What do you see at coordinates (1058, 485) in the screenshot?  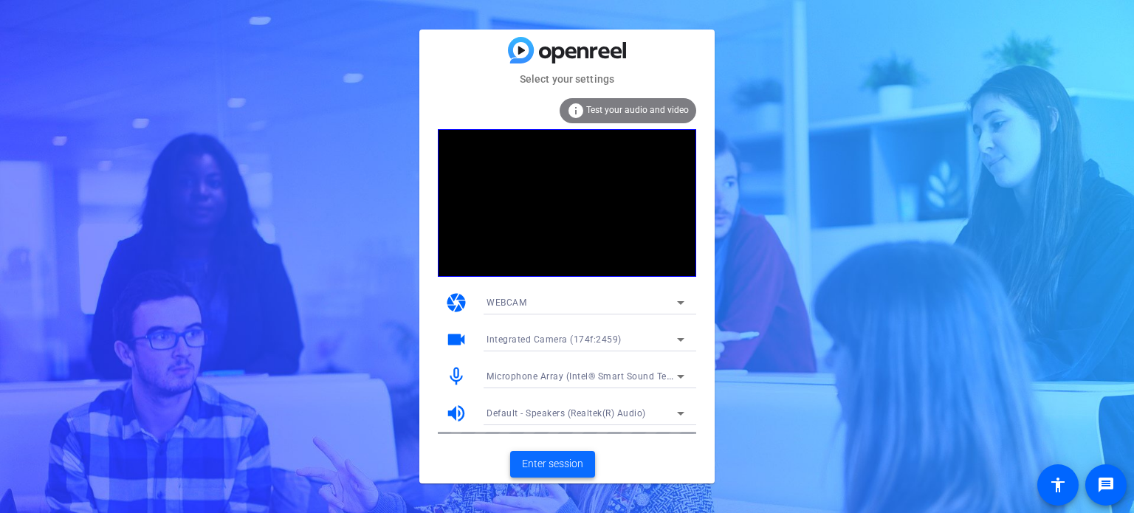 I see `mat-icon: accessibility` at bounding box center [1058, 485].